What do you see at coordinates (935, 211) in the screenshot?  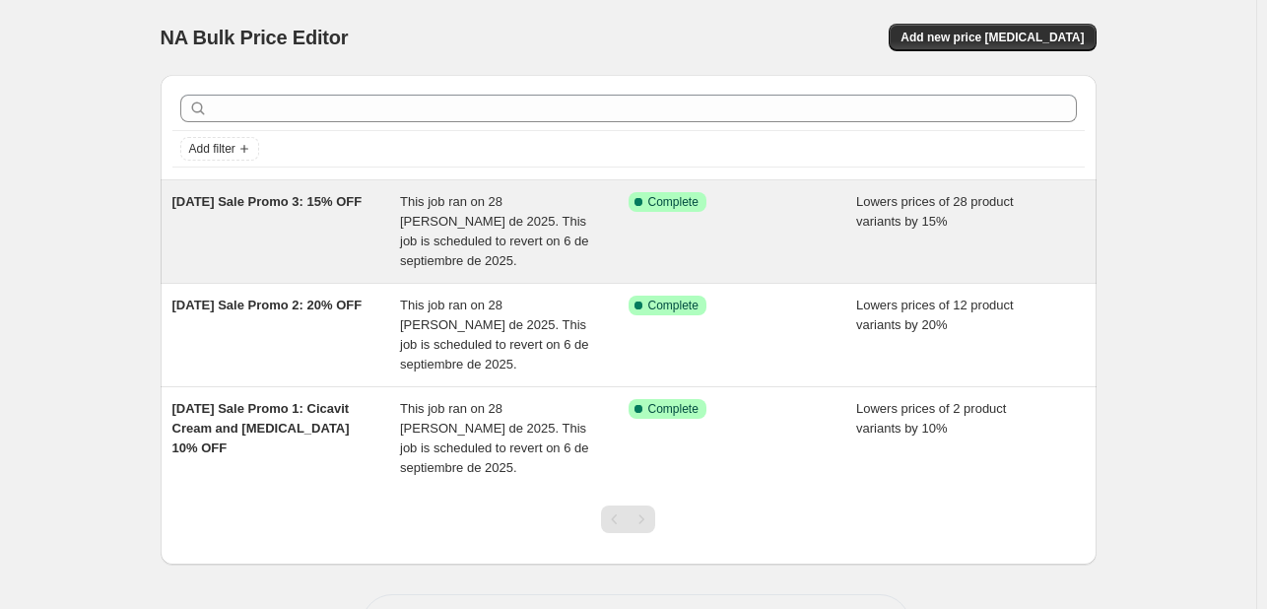 I see `span: Lowers prices of 28 product variants by 15%` at bounding box center [935, 211].